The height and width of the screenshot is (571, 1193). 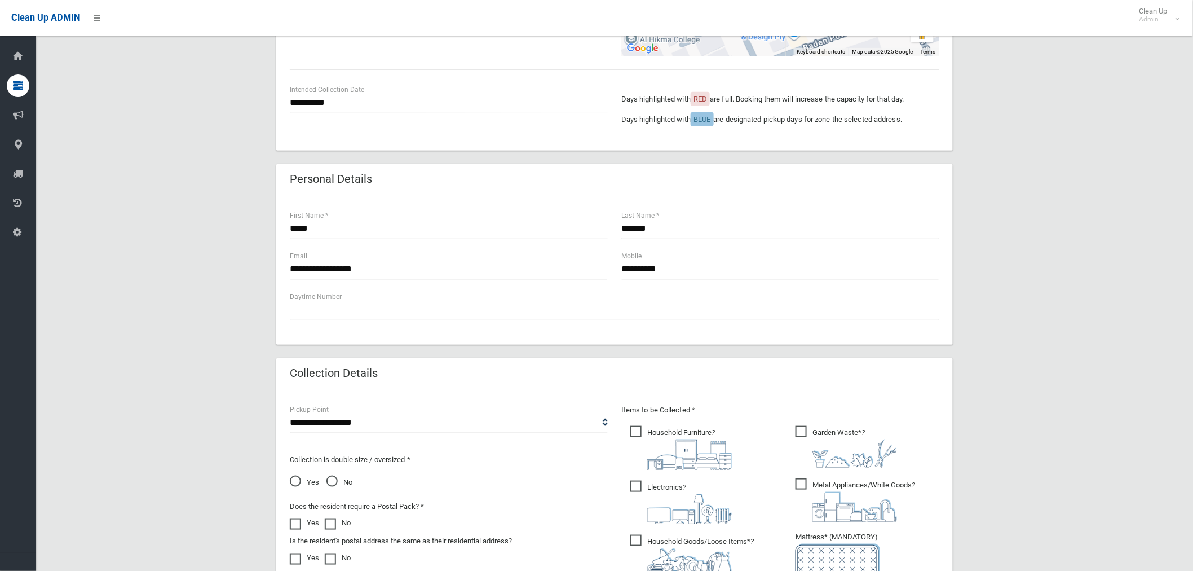 I want to click on header: Collection Details, so click(x=334, y=373).